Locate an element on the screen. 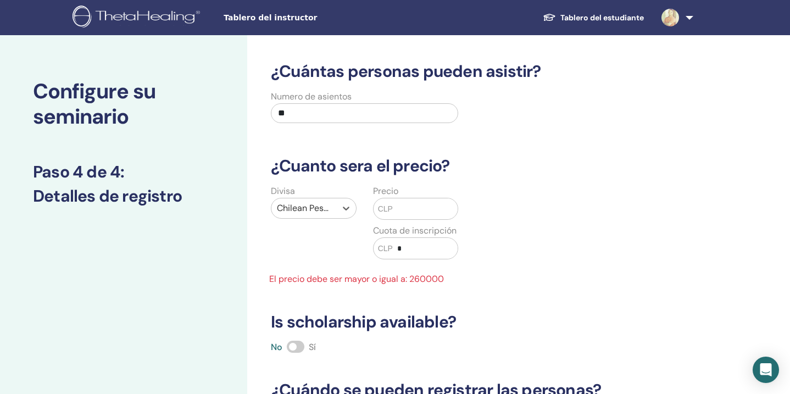 This screenshot has height=394, width=790. div: Open Intercom Messenger is located at coordinates (766, 370).